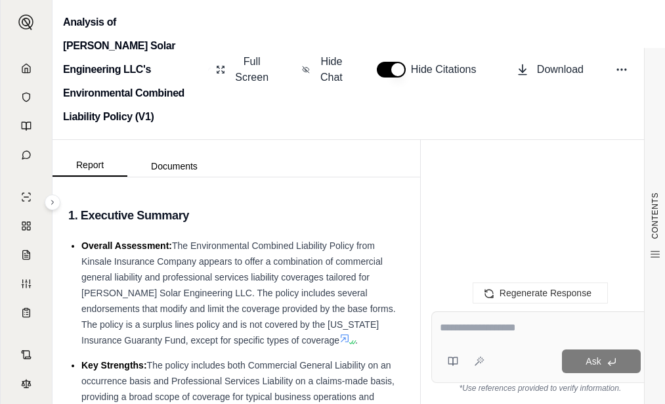 The image size is (665, 404). Describe the element at coordinates (656, 215) in the screenshot. I see `span: CONTENTS` at that location.